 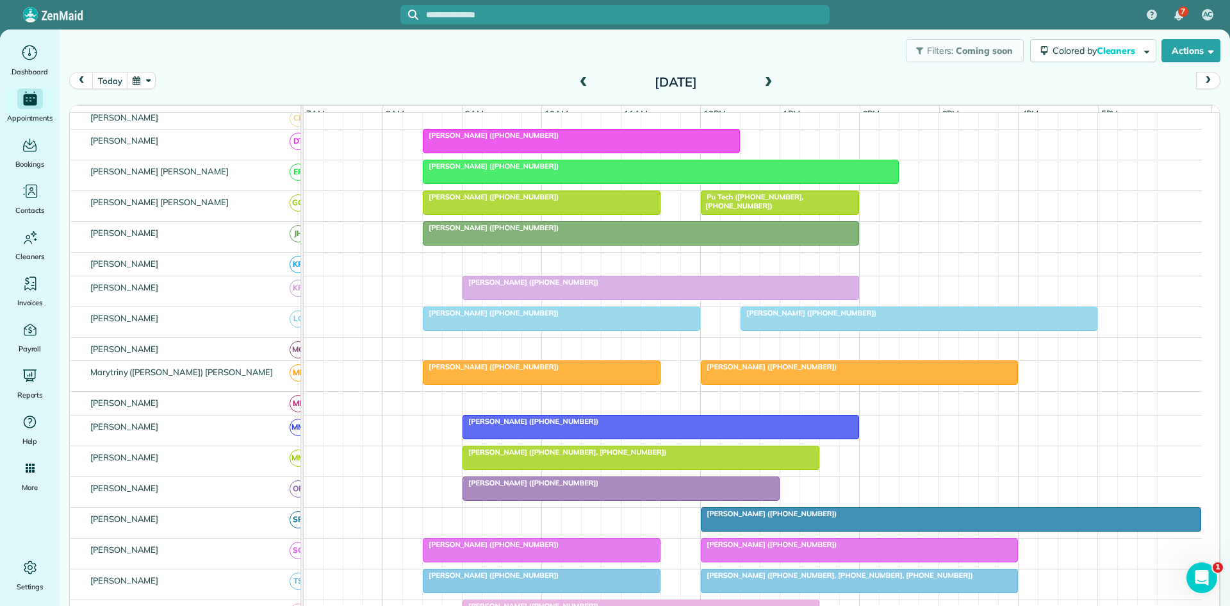 I want to click on a: Payroll, so click(x=29, y=337).